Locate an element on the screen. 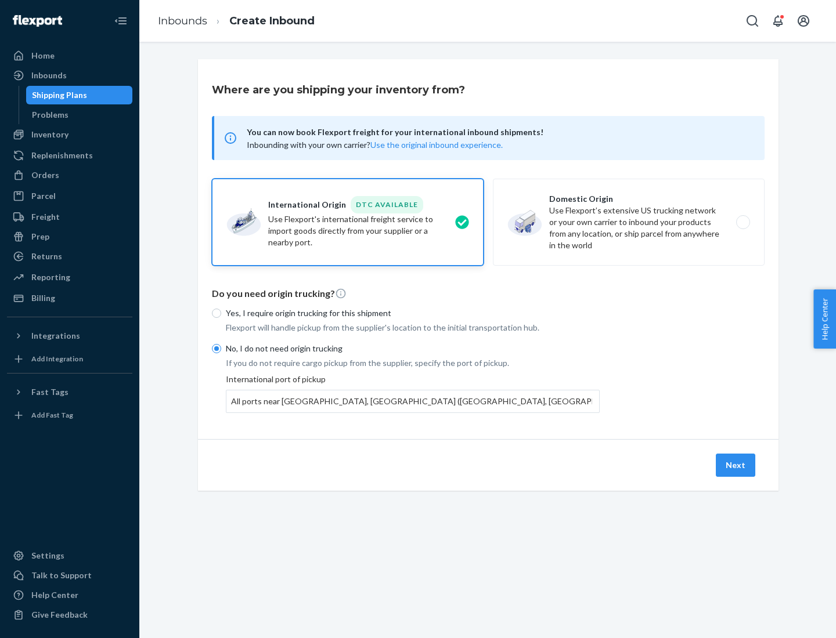 This screenshot has width=836, height=638. div: Help Center is located at coordinates (55, 595).